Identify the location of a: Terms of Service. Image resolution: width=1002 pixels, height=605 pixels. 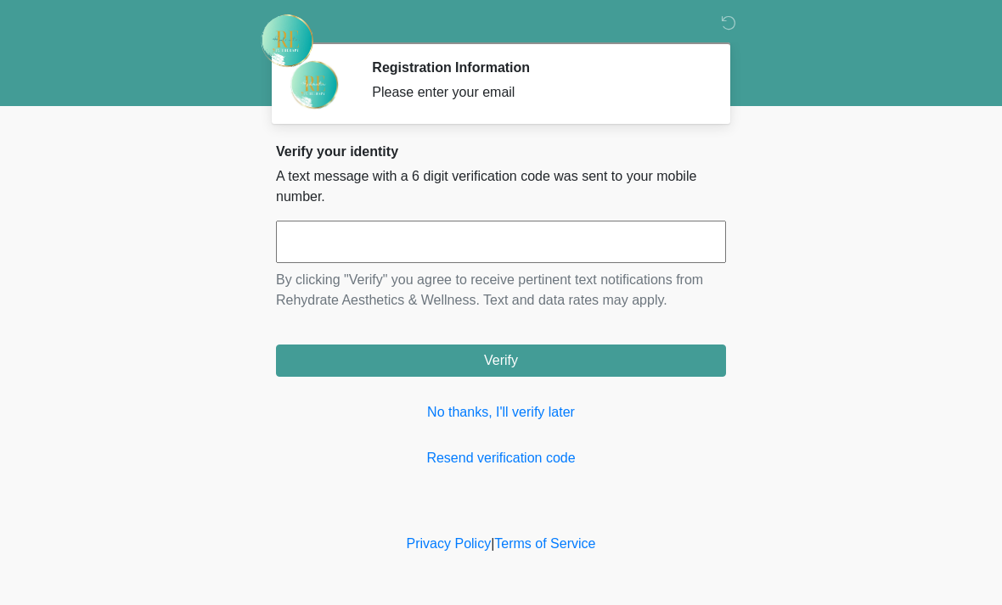
(544, 543).